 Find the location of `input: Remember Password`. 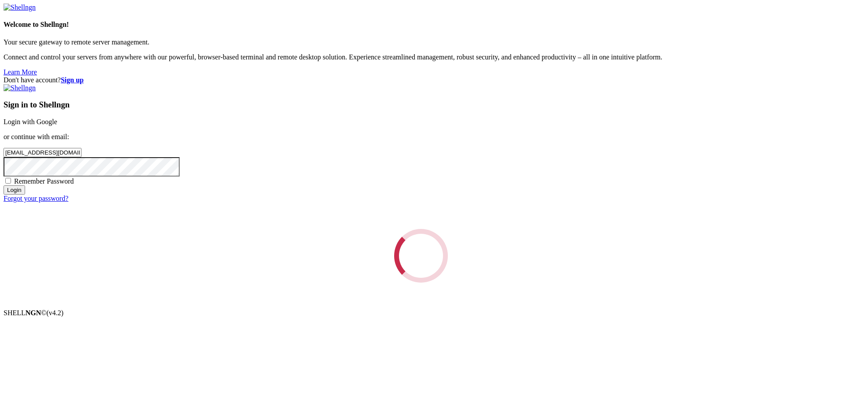

input: Remember Password is located at coordinates (8, 181).